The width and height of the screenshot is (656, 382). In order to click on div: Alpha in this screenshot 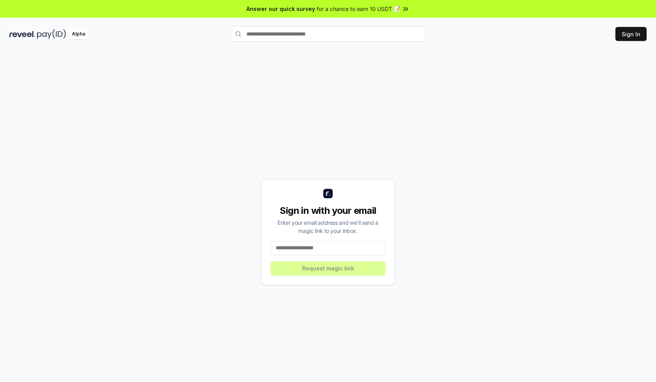, I will do `click(78, 34)`.